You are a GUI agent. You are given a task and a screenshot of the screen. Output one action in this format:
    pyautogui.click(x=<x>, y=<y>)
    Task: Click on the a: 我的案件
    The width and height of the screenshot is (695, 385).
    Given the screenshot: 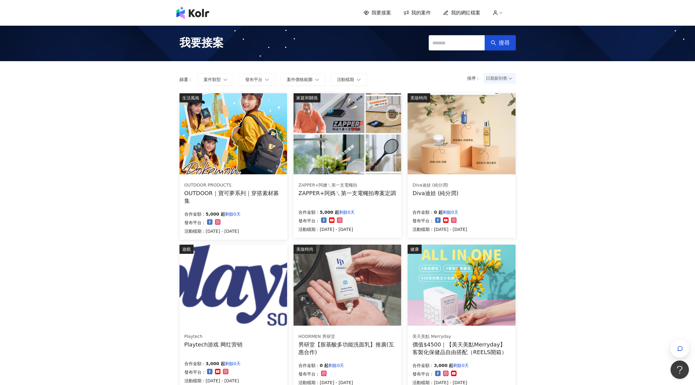 What is the action you would take?
    pyautogui.click(x=417, y=13)
    